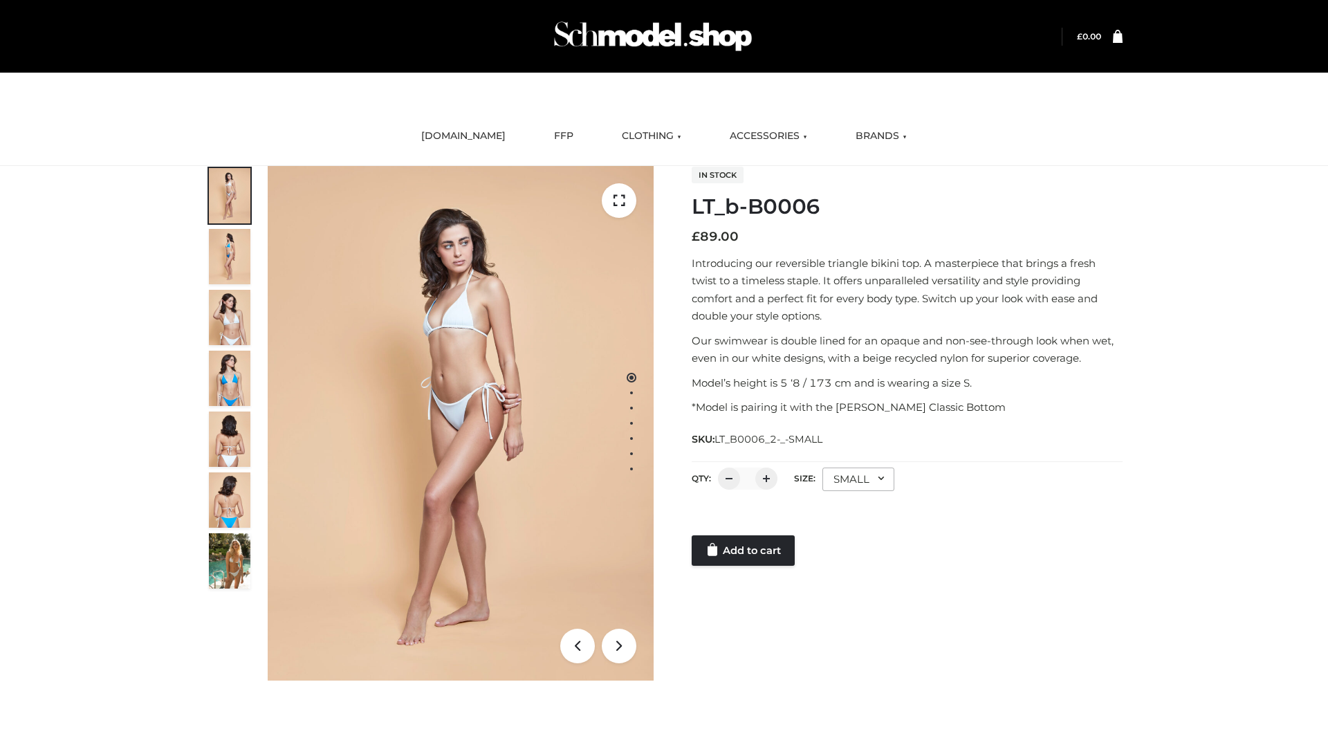 The height and width of the screenshot is (747, 1328). Describe the element at coordinates (907, 383) in the screenshot. I see `p: Model’s height is 5 ‘8 / 173 cm and is wearing a size S.` at that location.